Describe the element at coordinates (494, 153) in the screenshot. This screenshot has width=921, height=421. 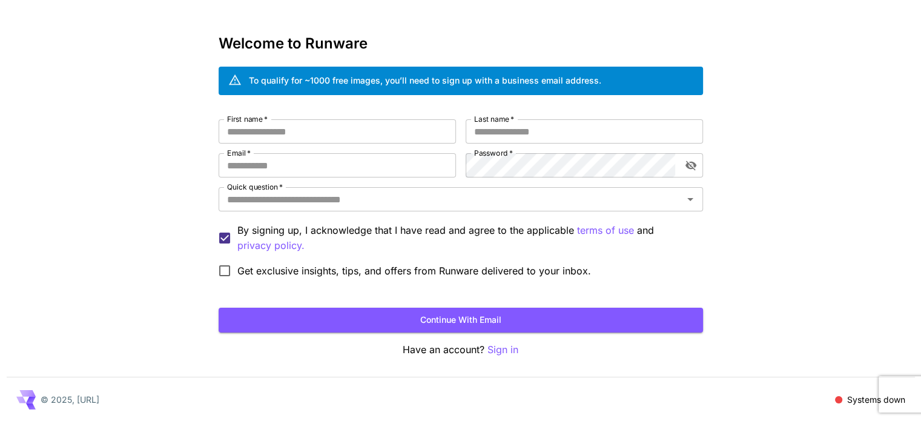
I see `label: Password` at that location.